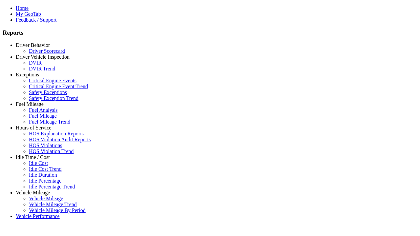 The image size is (420, 236). What do you see at coordinates (38, 216) in the screenshot?
I see `a: Vehicle Performance` at bounding box center [38, 216].